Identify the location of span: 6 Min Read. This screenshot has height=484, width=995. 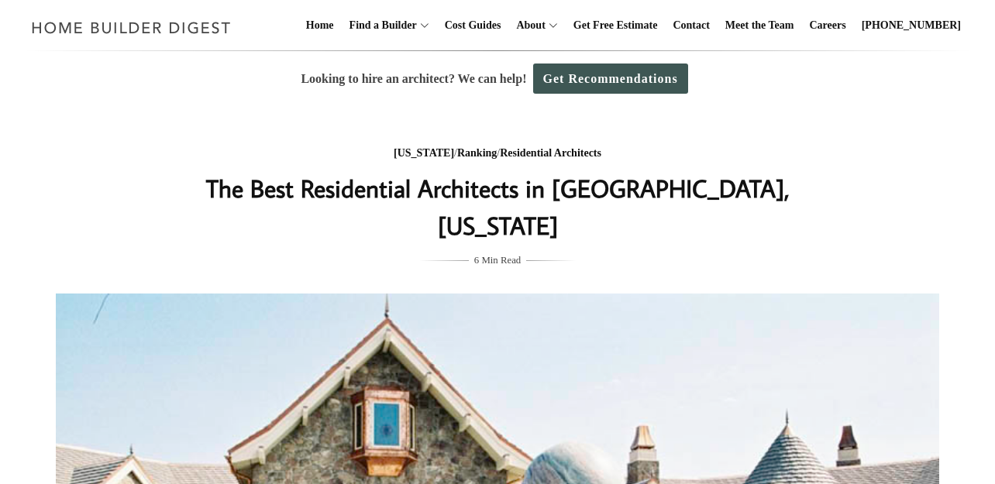
(498, 260).